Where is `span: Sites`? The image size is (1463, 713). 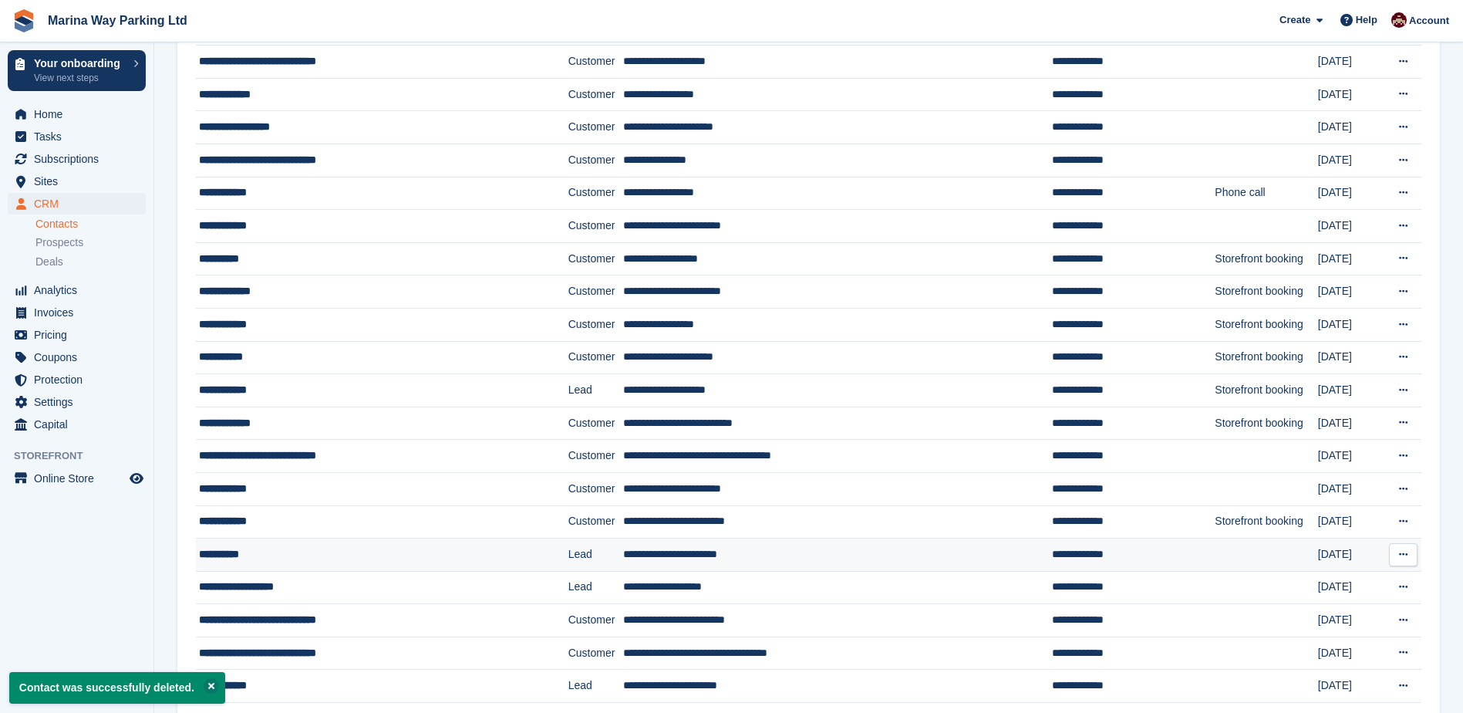 span: Sites is located at coordinates (80, 181).